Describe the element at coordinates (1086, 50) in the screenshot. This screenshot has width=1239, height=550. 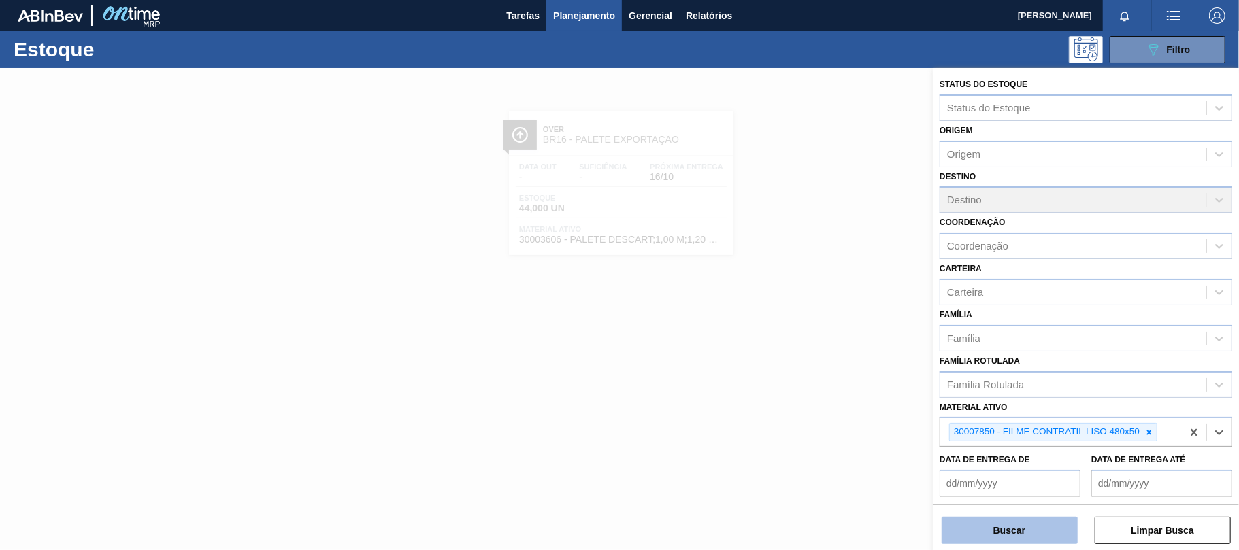
I see `div: Pogramando: nenhum usuário selecionado` at that location.